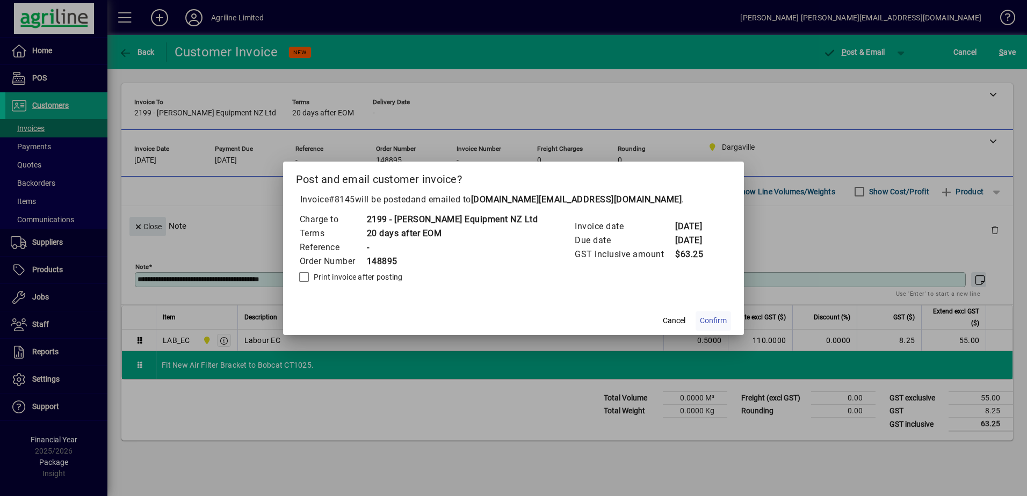 The height and width of the screenshot is (496, 1027). What do you see at coordinates (513, 177) in the screenshot?
I see `h2: Post and email customer invoice?` at bounding box center [513, 177].